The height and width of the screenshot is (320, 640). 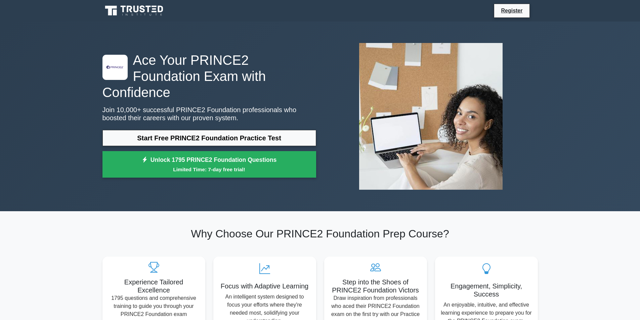 I want to click on h1: Ace Your PRINCE2 Foundation Exam with Confidence, so click(x=209, y=76).